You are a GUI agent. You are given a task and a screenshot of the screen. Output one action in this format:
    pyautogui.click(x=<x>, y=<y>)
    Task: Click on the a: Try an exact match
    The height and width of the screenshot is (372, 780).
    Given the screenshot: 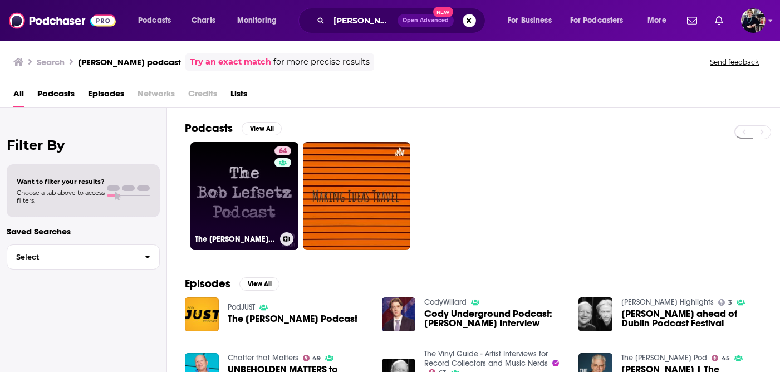 What is the action you would take?
    pyautogui.click(x=231, y=62)
    